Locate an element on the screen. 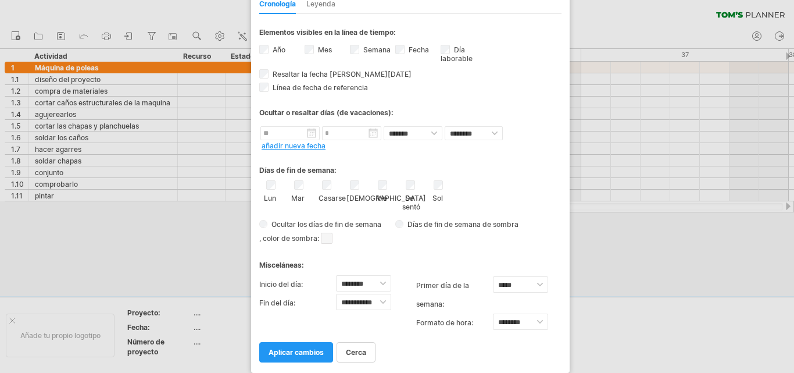 Image resolution: width=794 pixels, height=373 pixels. font: cerca is located at coordinates (356, 352).